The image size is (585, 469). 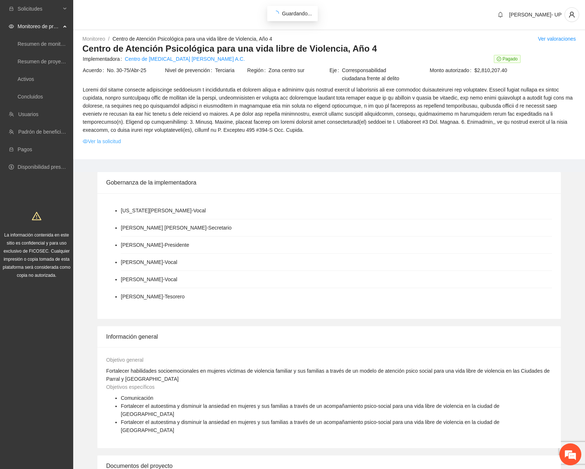 I want to click on button: bell, so click(x=501, y=15).